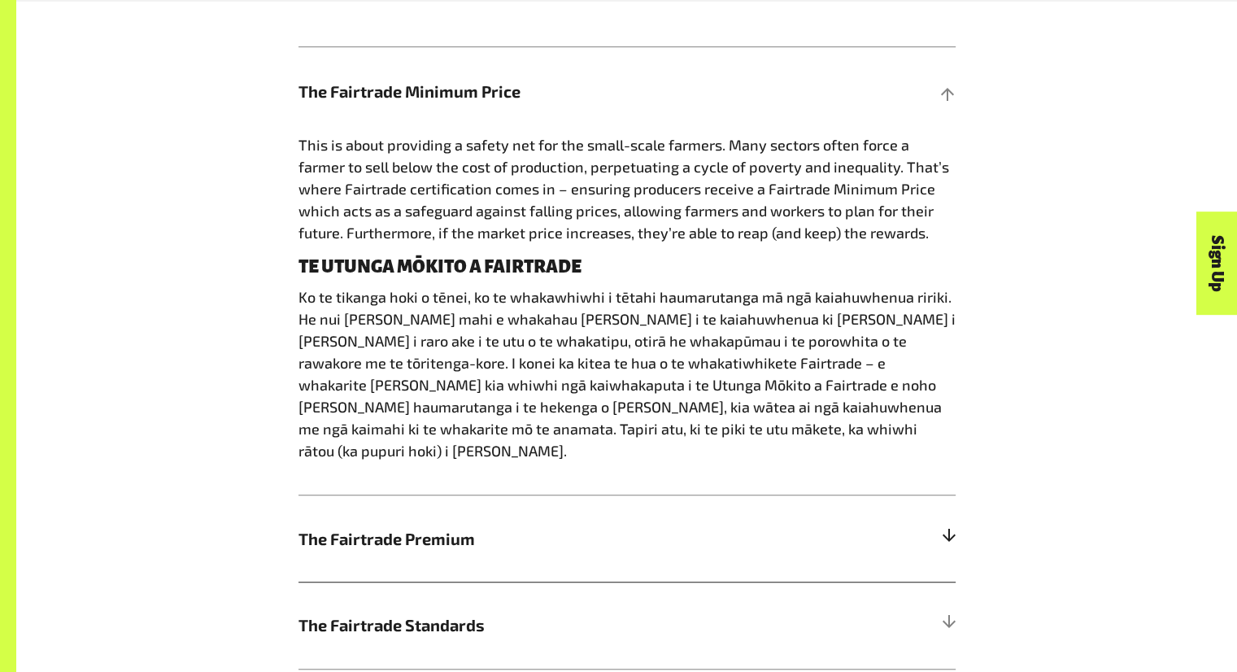  What do you see at coordinates (545, 625) in the screenshot?
I see `span: The Fairtrade Standards` at bounding box center [545, 625].